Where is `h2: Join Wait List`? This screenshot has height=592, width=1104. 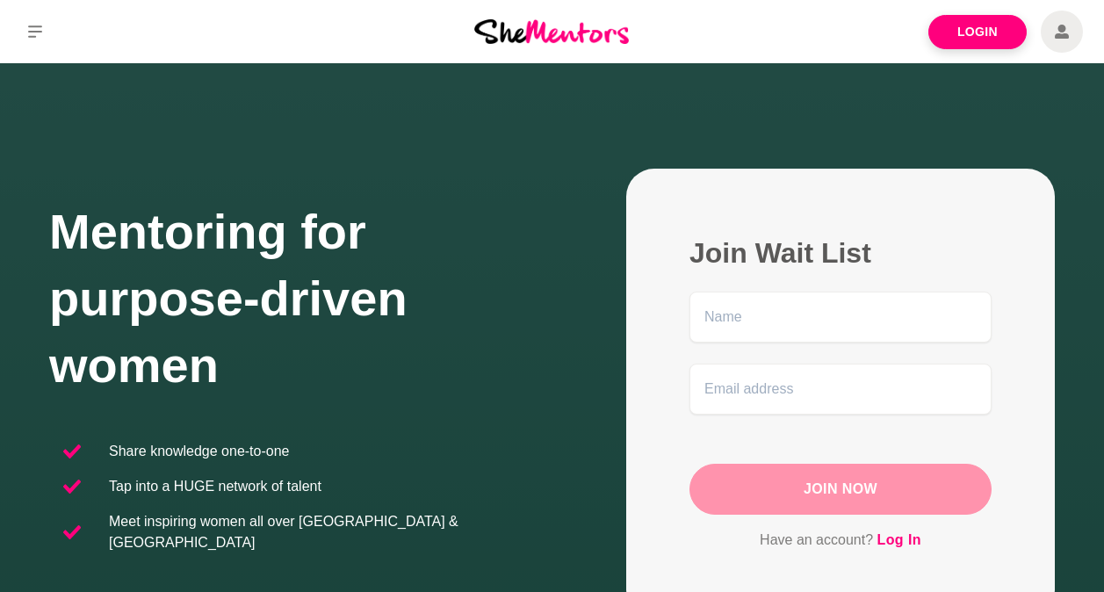
h2: Join Wait List is located at coordinates (841, 253).